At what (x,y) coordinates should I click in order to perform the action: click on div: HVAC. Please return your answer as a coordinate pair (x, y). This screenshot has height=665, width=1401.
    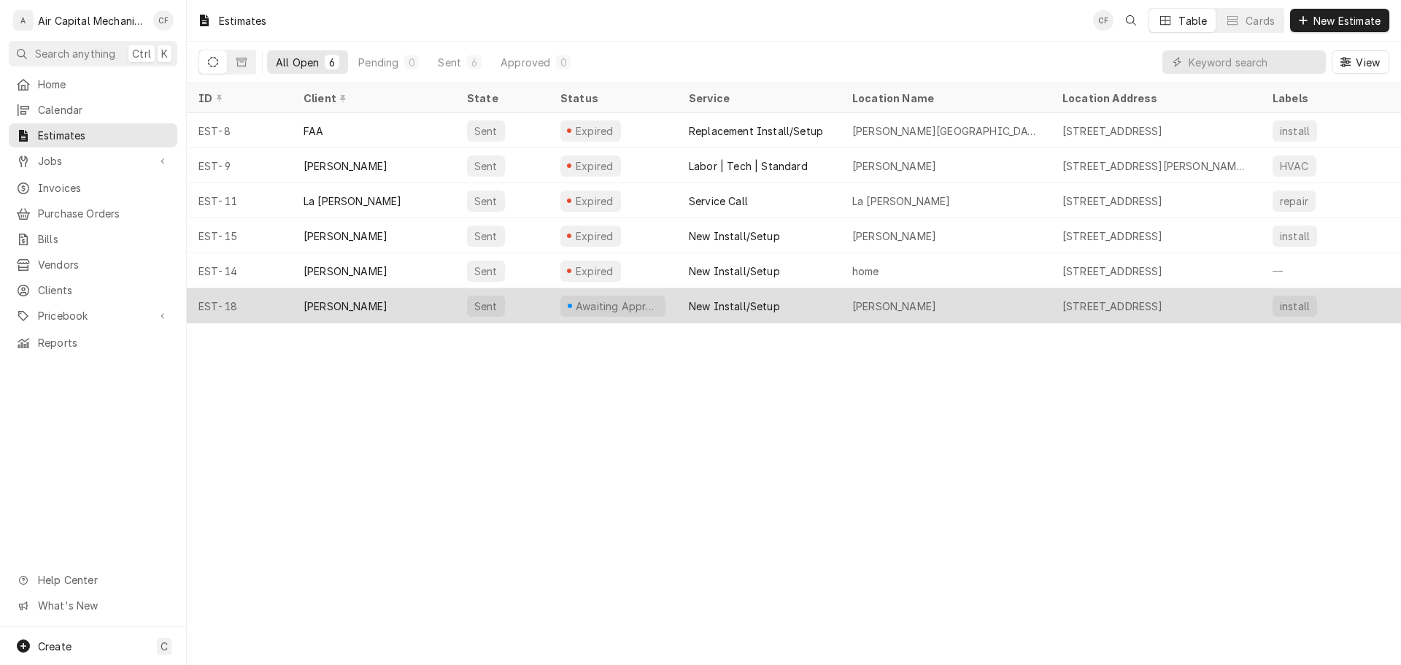
    Looking at the image, I should click on (1294, 166).